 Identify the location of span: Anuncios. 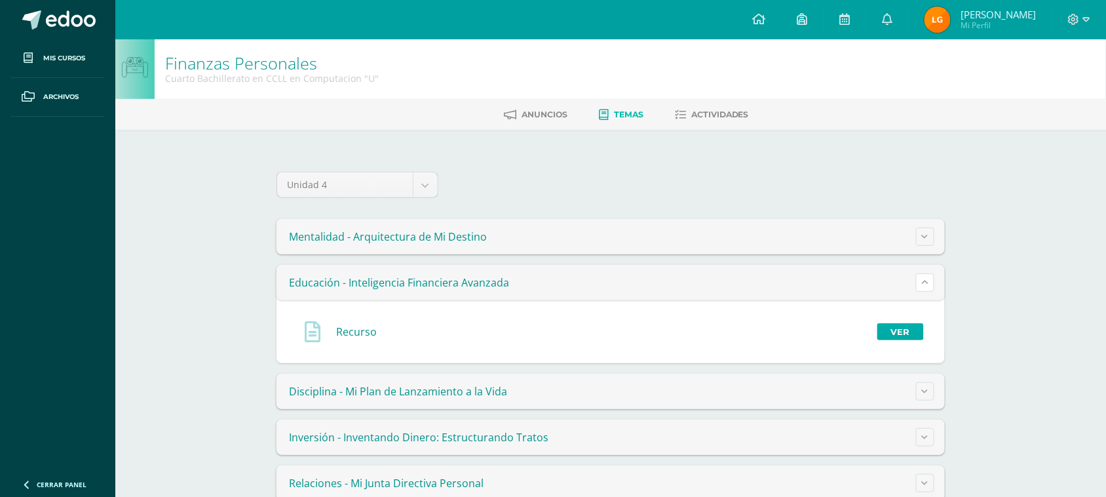
(544, 114).